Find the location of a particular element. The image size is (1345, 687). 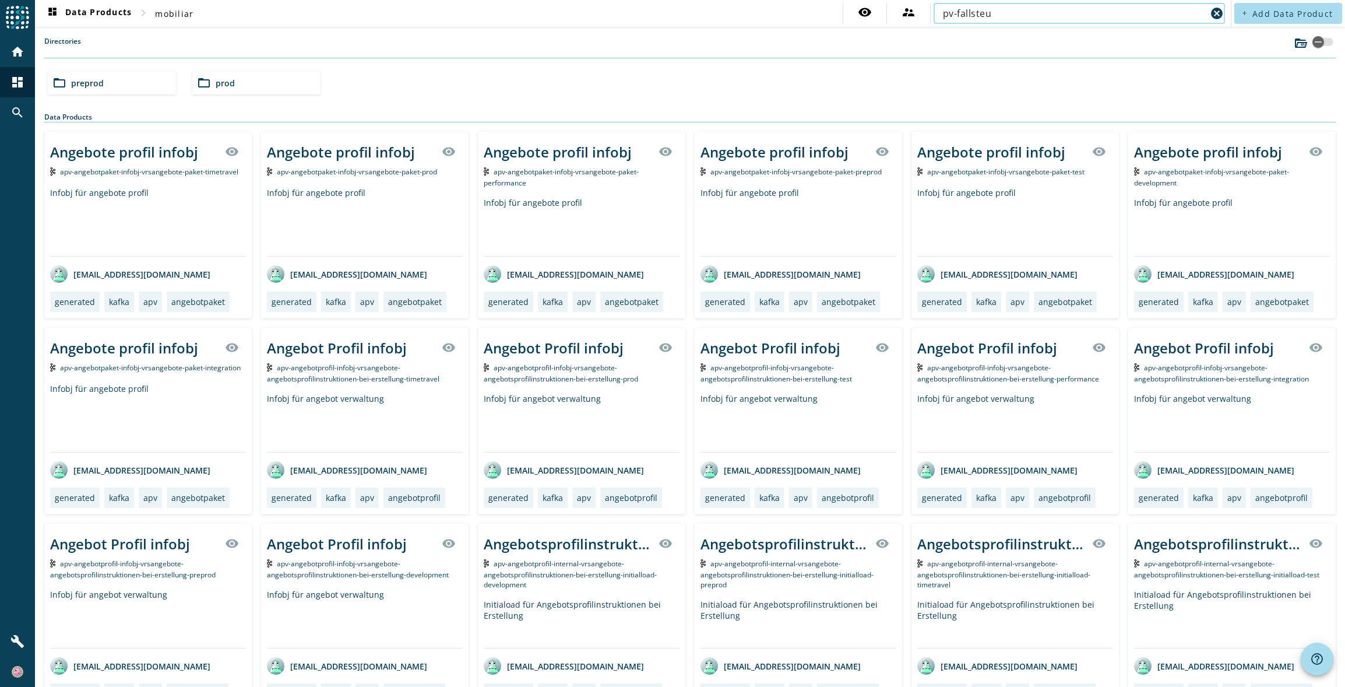

img: Kafka Topic: apv-angebotprofil-internal-vrsangebote-angebotsprofilinstruktionen-bei-erstellung-in... is located at coordinates (920, 563).